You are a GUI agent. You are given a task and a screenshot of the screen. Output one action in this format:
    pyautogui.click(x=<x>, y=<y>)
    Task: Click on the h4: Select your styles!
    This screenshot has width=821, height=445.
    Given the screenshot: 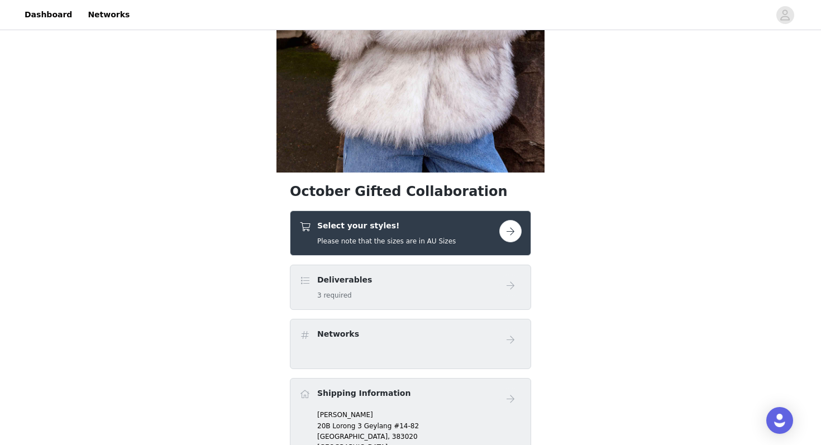 What is the action you would take?
    pyautogui.click(x=386, y=226)
    